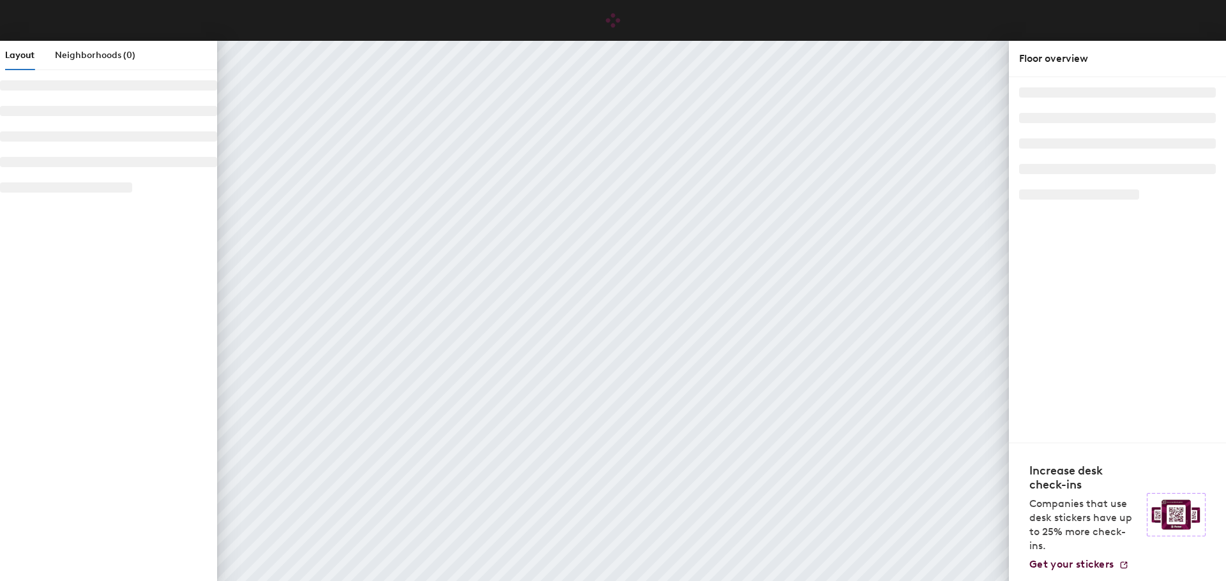 The height and width of the screenshot is (581, 1226). I want to click on a: Get your stickers, so click(1079, 565).